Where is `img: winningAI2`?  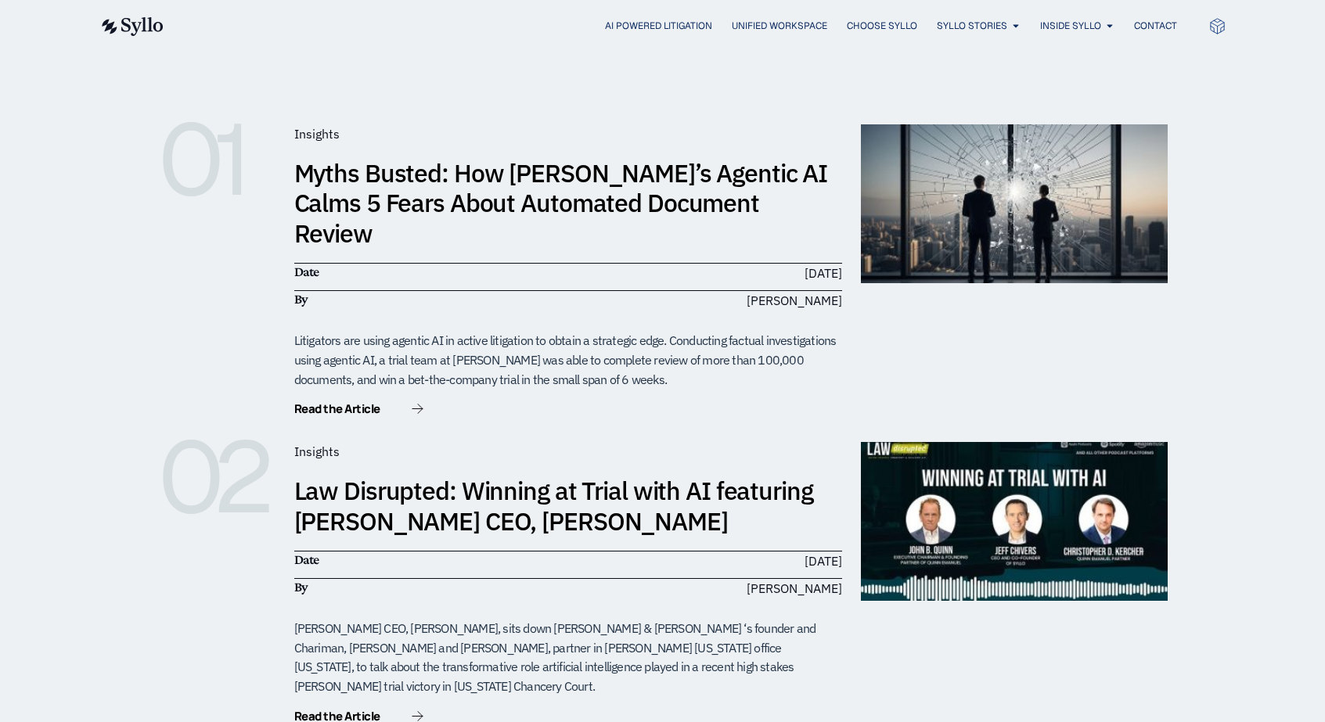
img: winningAI2 is located at coordinates (1014, 521).